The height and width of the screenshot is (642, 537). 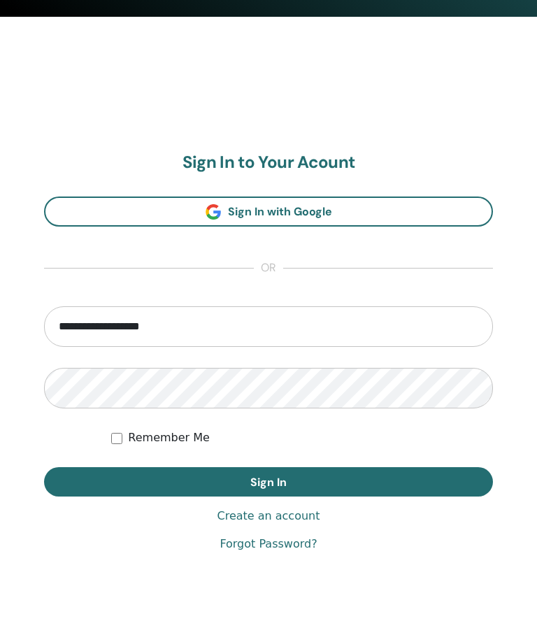 I want to click on div: Keep me authenticated indefinitely or until I manually logout, so click(x=302, y=438).